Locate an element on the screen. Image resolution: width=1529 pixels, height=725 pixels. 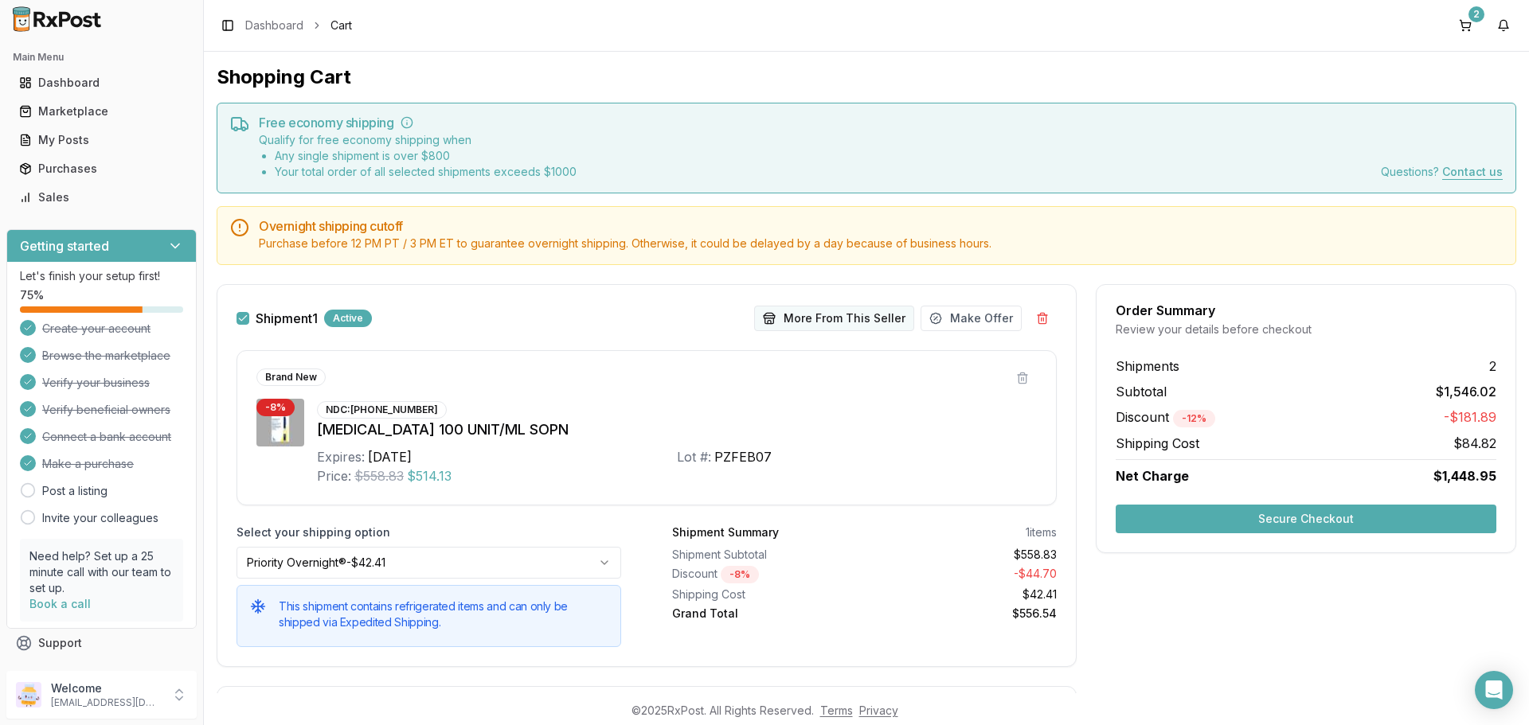
span: $514.13 is located at coordinates (429, 476).